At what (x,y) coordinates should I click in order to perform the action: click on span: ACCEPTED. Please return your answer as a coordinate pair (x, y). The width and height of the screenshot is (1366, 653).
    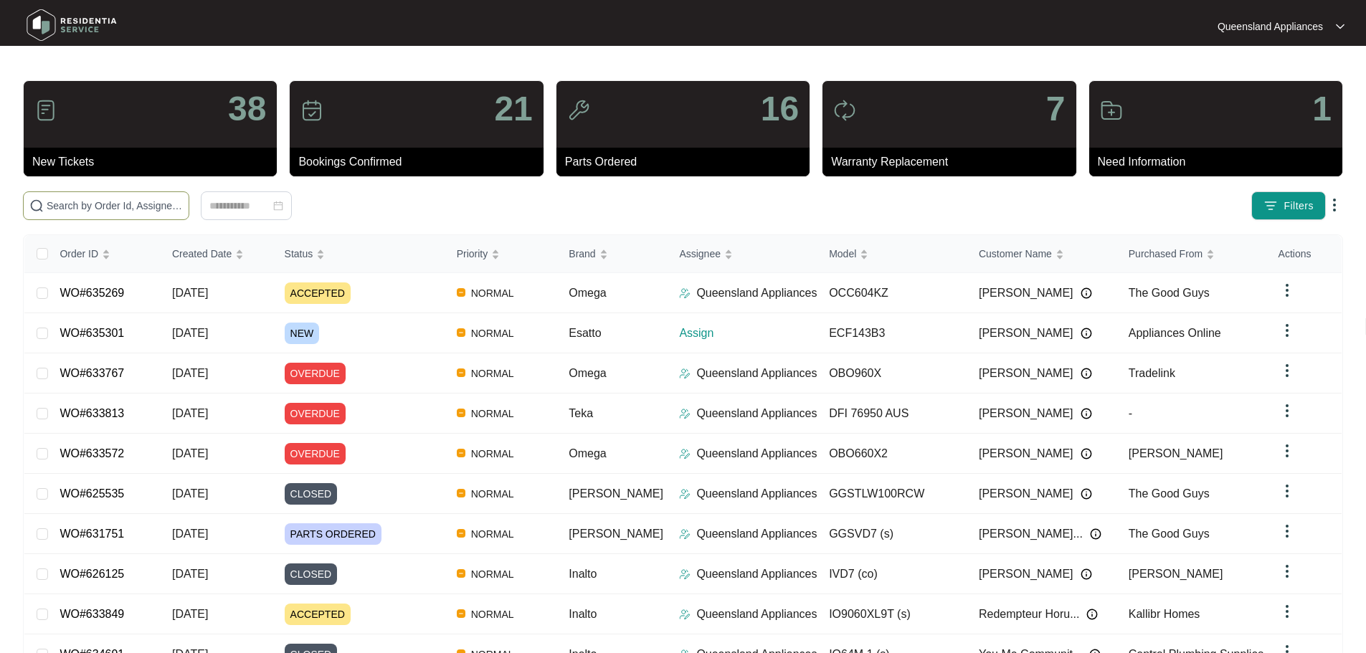
    Looking at the image, I should click on (318, 293).